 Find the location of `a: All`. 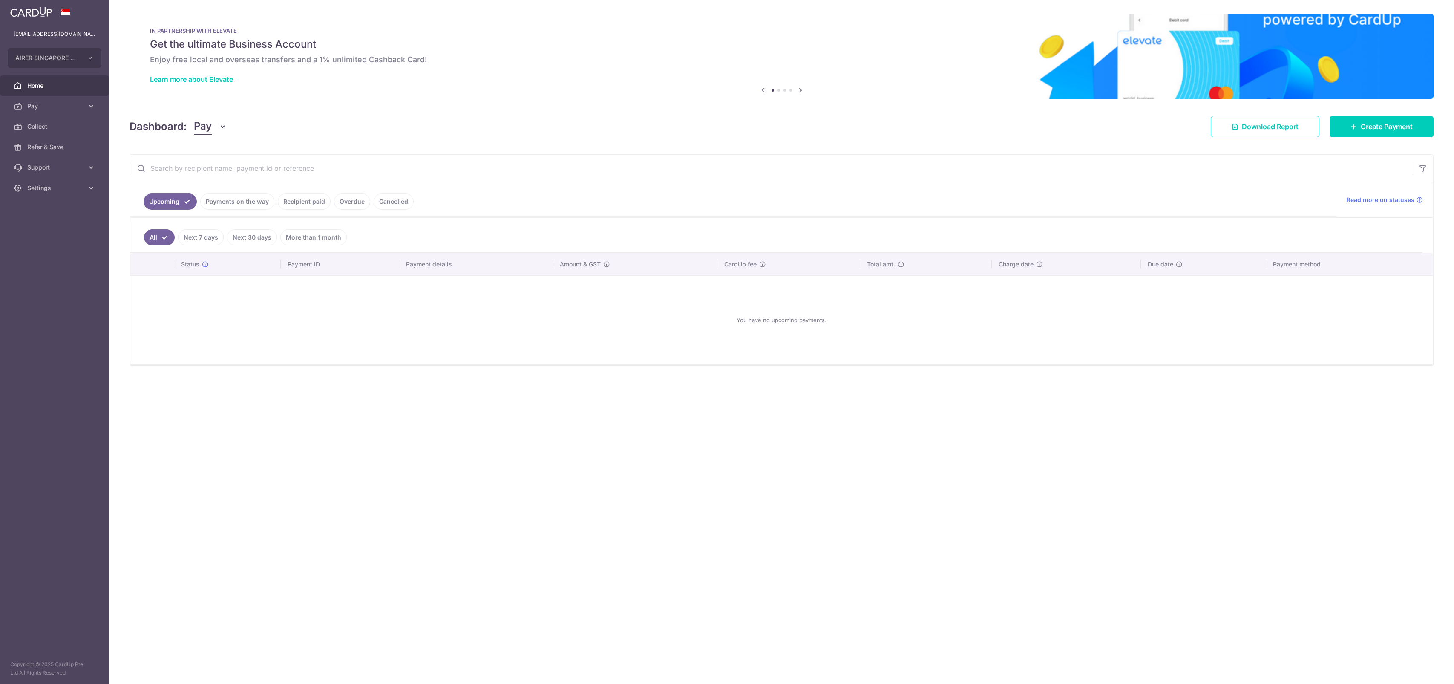

a: All is located at coordinates (159, 237).